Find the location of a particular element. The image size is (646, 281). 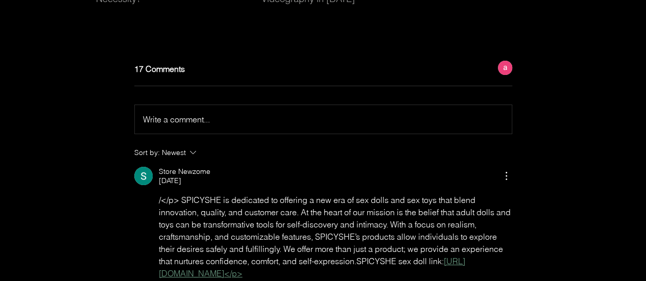

button: More Actions is located at coordinates (506, 176).